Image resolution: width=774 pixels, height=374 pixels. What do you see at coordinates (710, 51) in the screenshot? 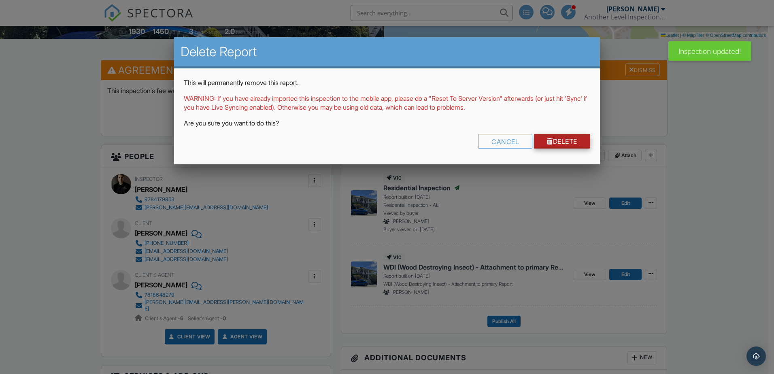
I see `div: Inspection updated!` at bounding box center [710, 51].